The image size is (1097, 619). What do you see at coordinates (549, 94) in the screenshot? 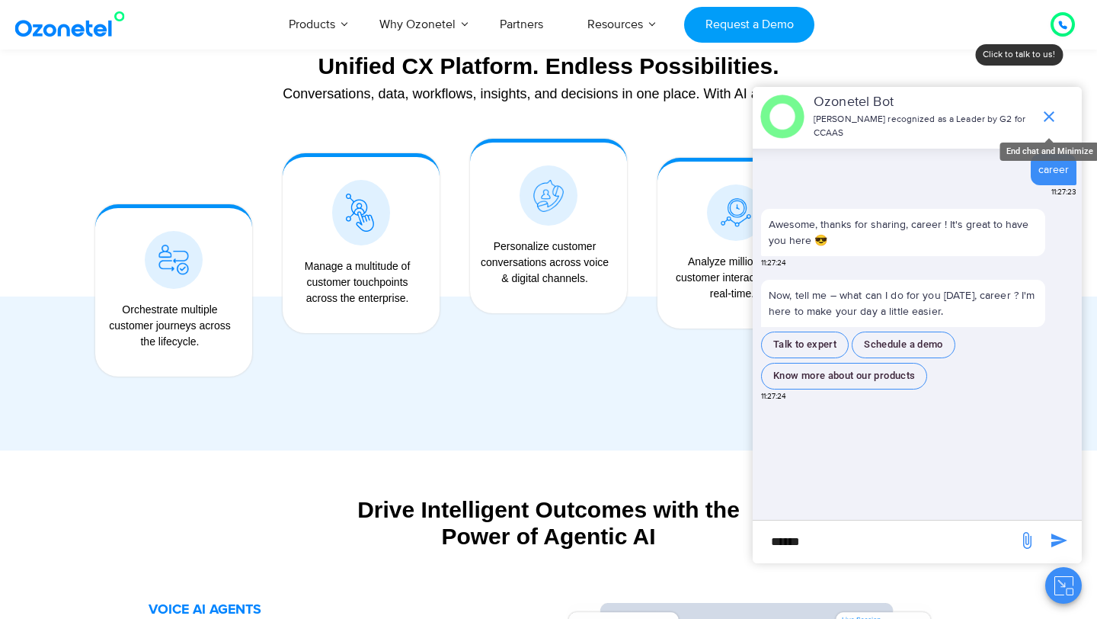
I see `div: Conversations, data, workflows, insights, and decisions in one place. With AI at its core!` at bounding box center [549, 94].